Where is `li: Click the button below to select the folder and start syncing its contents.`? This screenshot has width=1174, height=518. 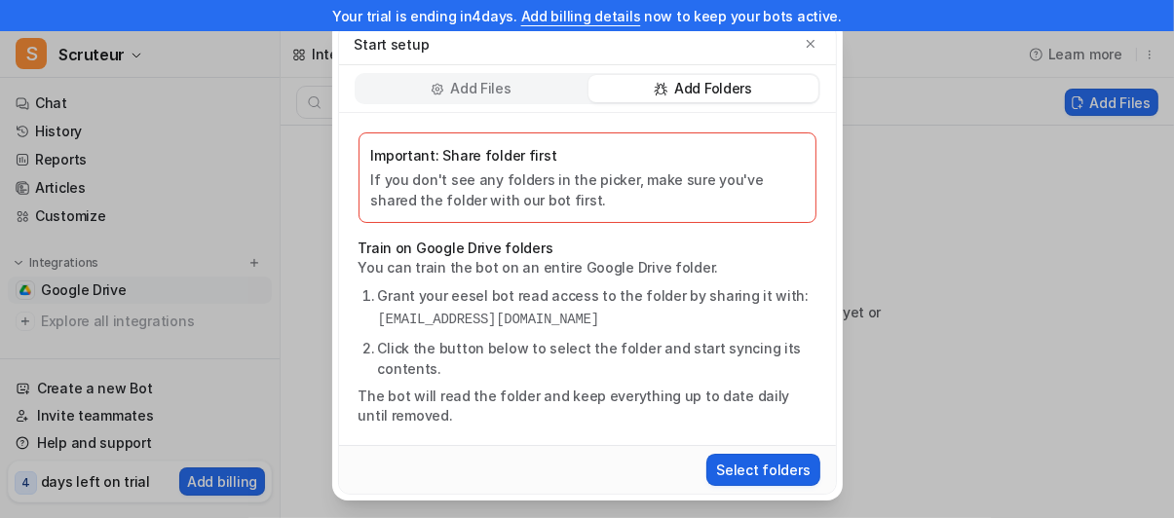
li: Click the button below to select the folder and start syncing its contents. is located at coordinates (597, 358).